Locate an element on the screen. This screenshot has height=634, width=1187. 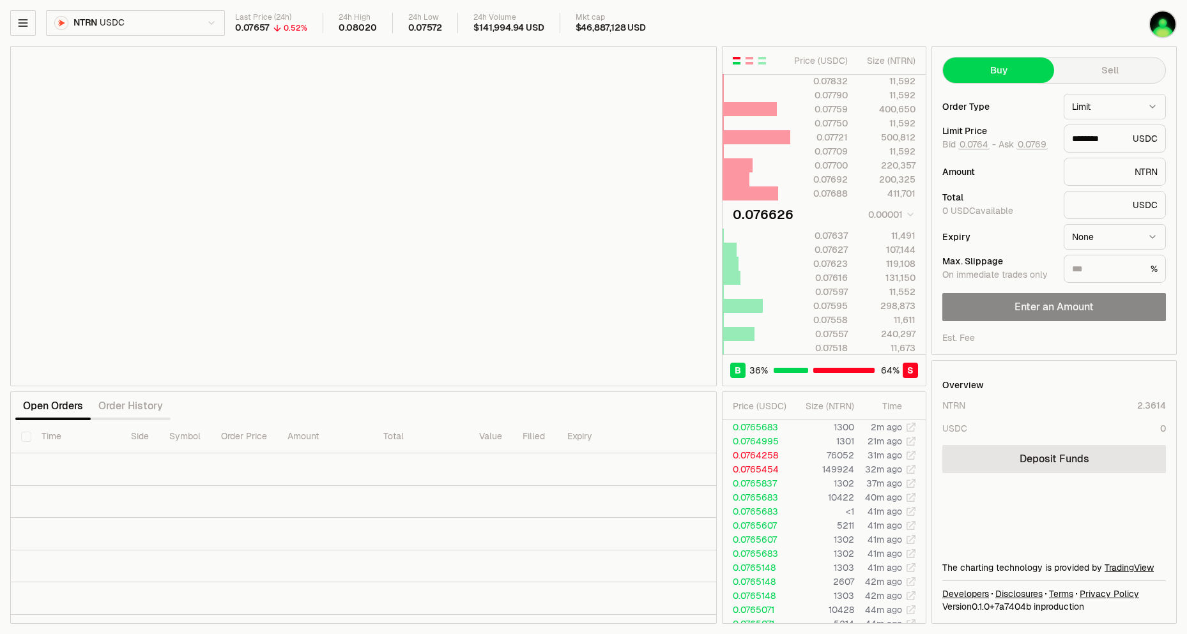
div: 11,552 is located at coordinates (887, 292).